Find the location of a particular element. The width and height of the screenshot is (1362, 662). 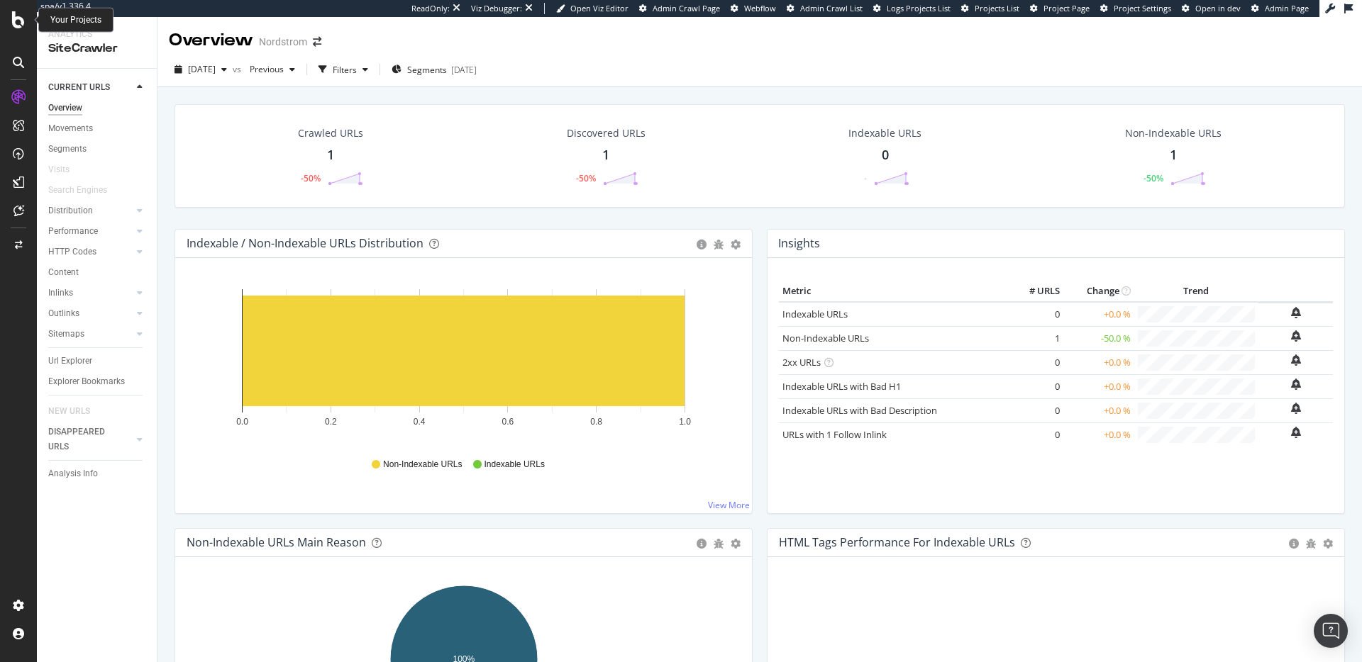

div: Crawled URLs is located at coordinates (331, 133).